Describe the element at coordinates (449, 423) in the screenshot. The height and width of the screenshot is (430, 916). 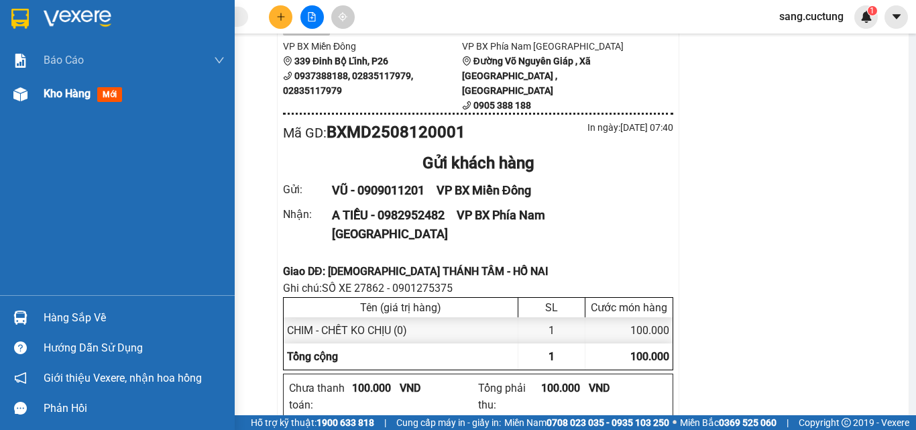
I see `span: Cung cấp máy in - giấy in:` at that location.